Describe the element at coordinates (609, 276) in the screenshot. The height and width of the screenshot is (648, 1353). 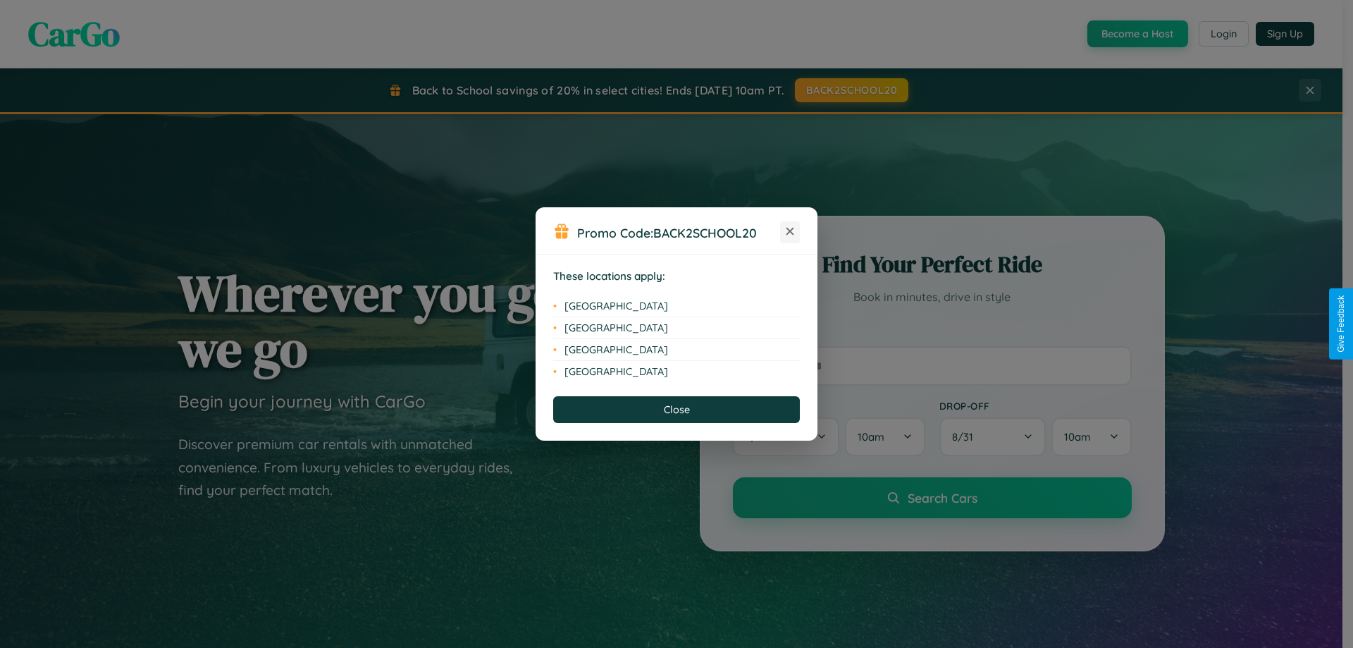
I see `strong: These locations apply:` at that location.